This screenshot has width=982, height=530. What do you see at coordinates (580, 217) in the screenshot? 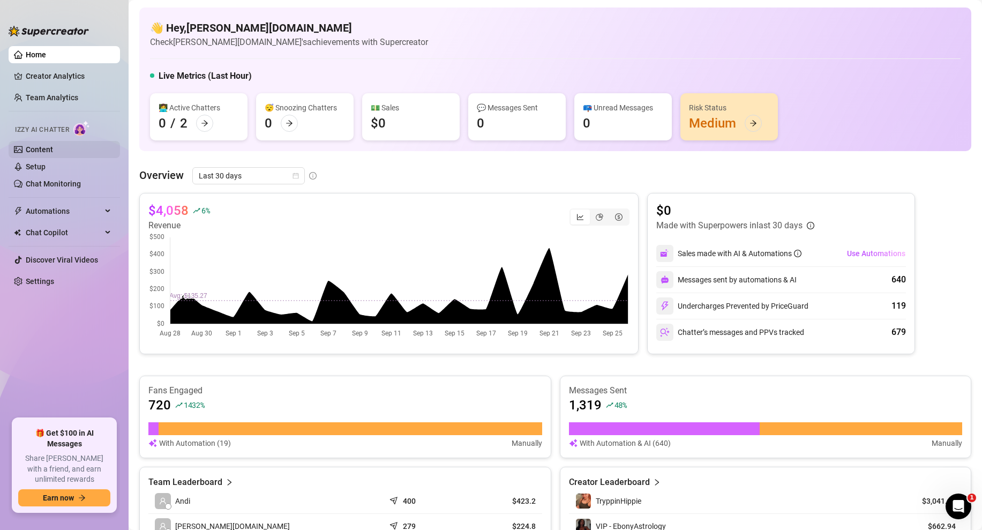
I see `span: line-chart` at bounding box center [580, 217].